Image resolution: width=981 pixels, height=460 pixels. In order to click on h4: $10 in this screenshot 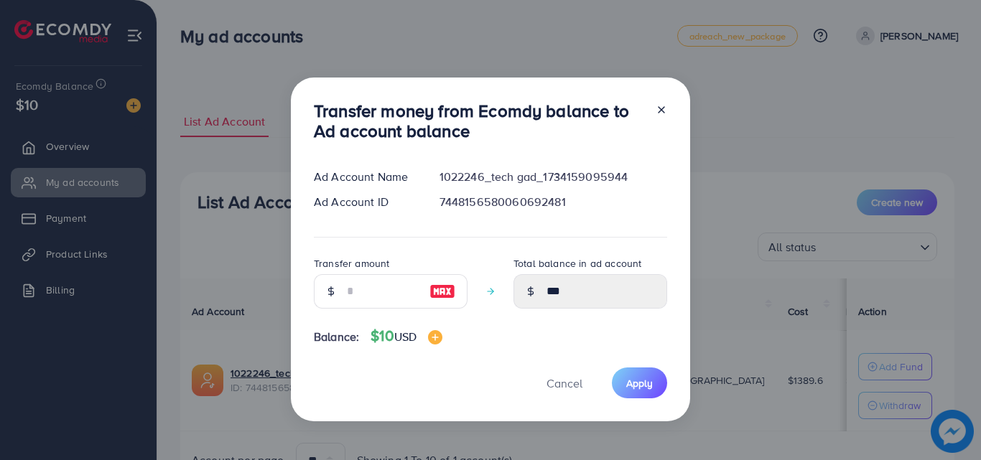, I will do `click(406, 336)`.